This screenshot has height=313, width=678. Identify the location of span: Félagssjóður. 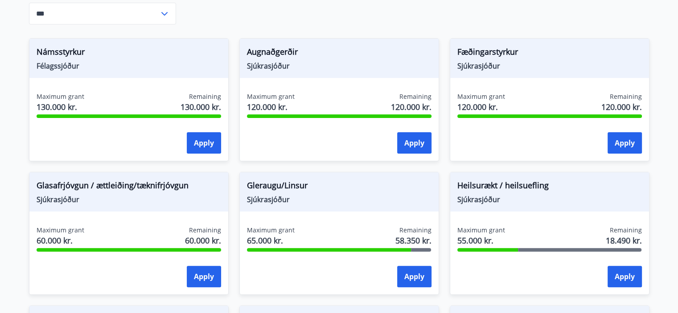
(129, 66).